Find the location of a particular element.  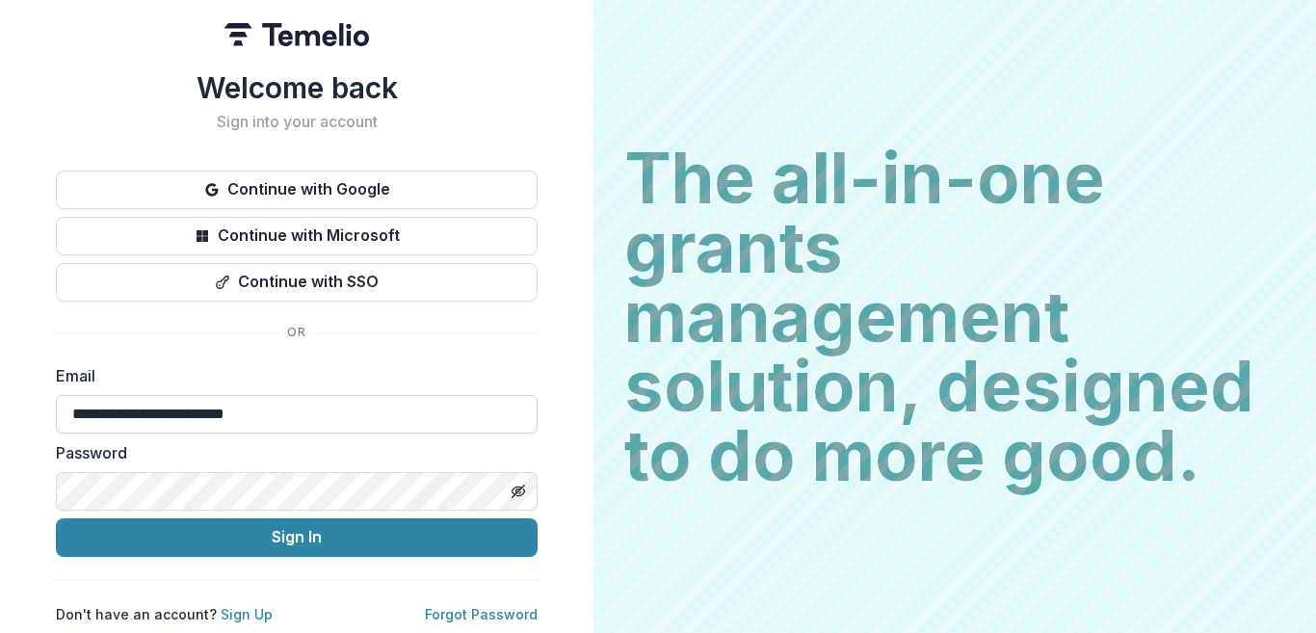

h1: Welcome back is located at coordinates (297, 88).